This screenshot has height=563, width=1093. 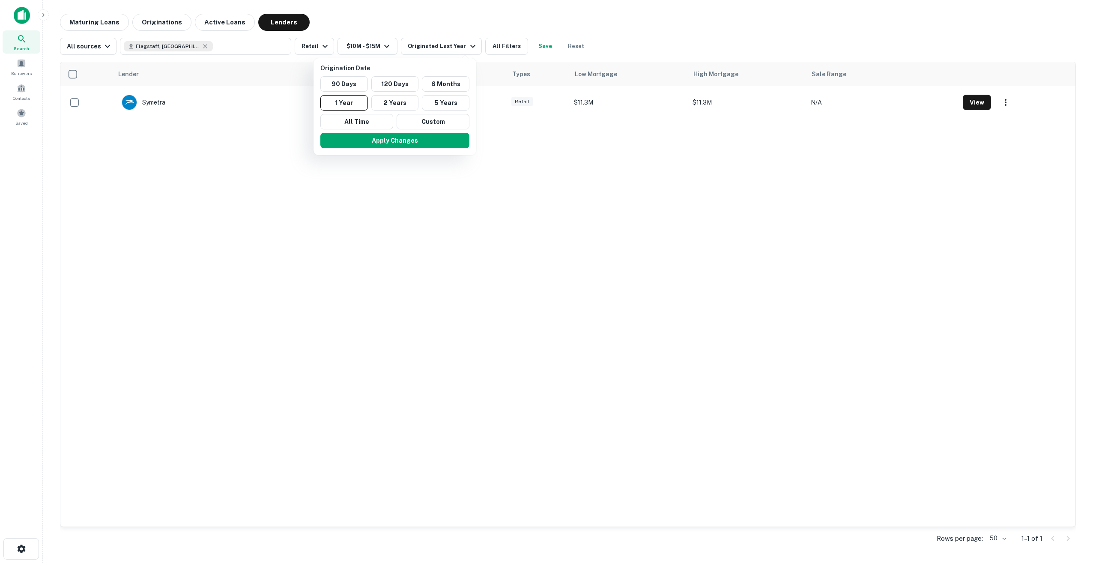 I want to click on button: 1 Year, so click(x=344, y=103).